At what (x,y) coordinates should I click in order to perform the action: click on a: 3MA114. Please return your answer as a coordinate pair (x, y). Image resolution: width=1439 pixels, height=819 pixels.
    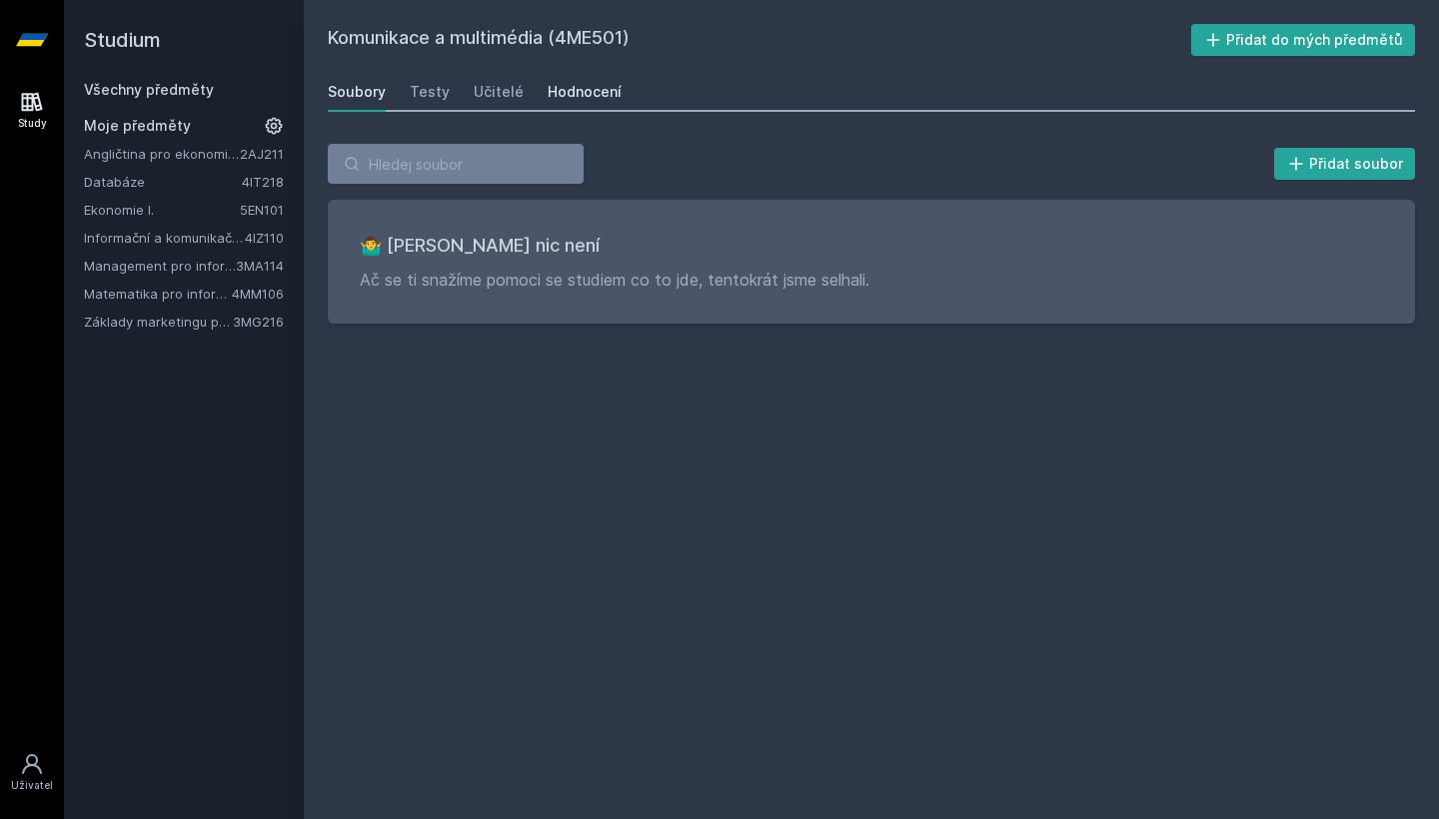
    Looking at the image, I should click on (260, 266).